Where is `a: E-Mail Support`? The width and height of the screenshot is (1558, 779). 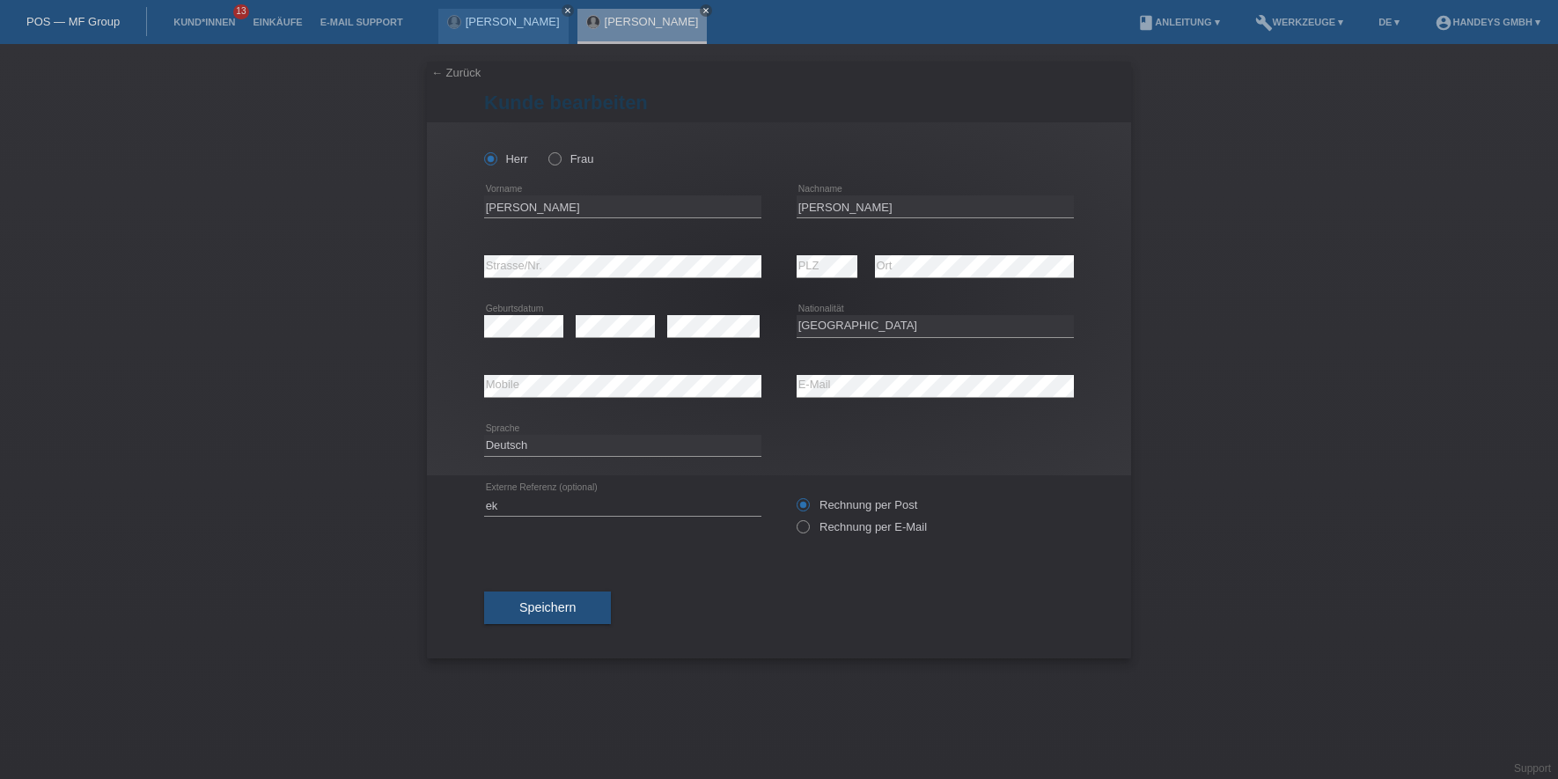
a: E-Mail Support is located at coordinates (362, 22).